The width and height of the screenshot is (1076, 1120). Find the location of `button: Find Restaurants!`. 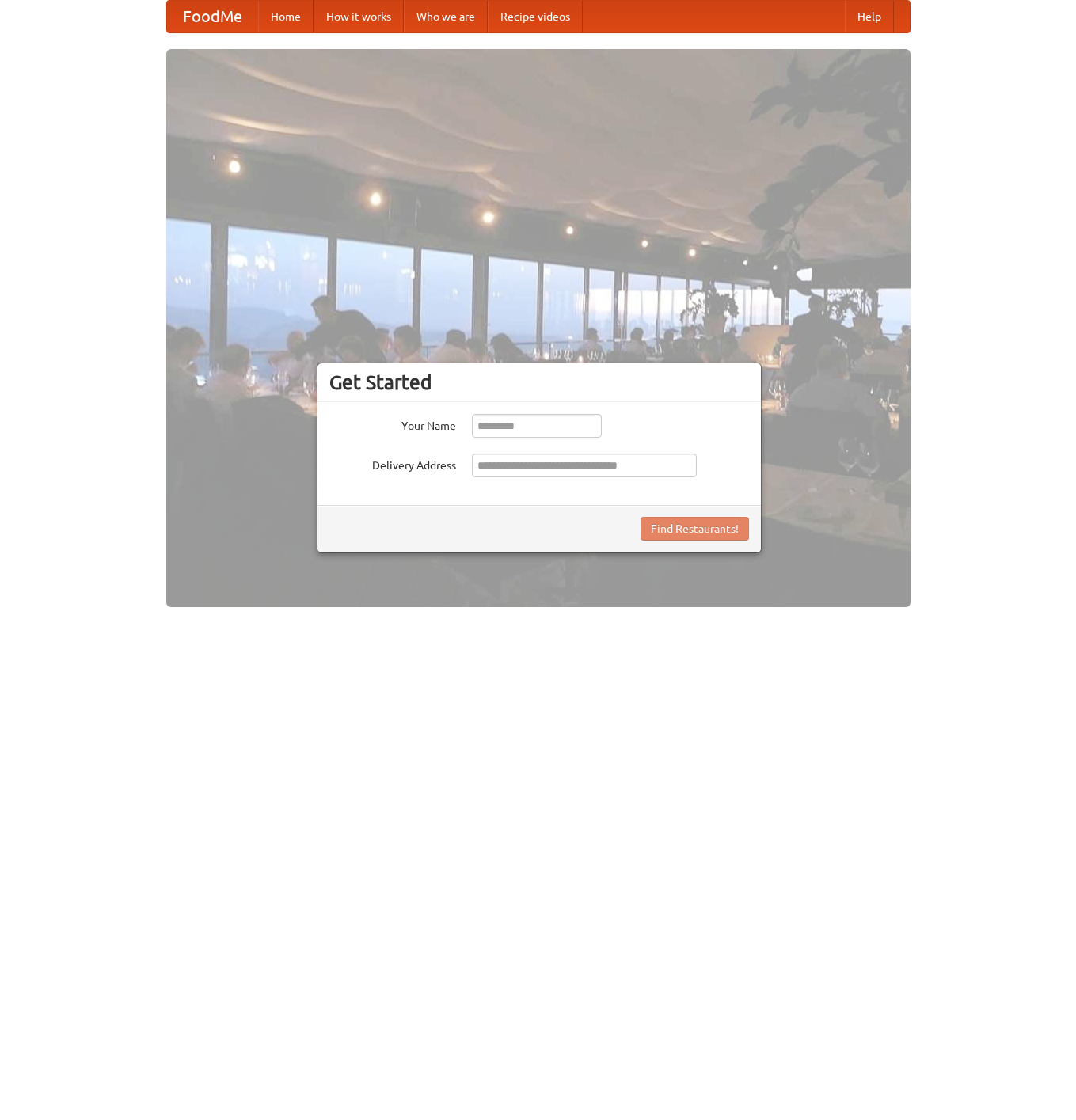

button: Find Restaurants! is located at coordinates (695, 529).